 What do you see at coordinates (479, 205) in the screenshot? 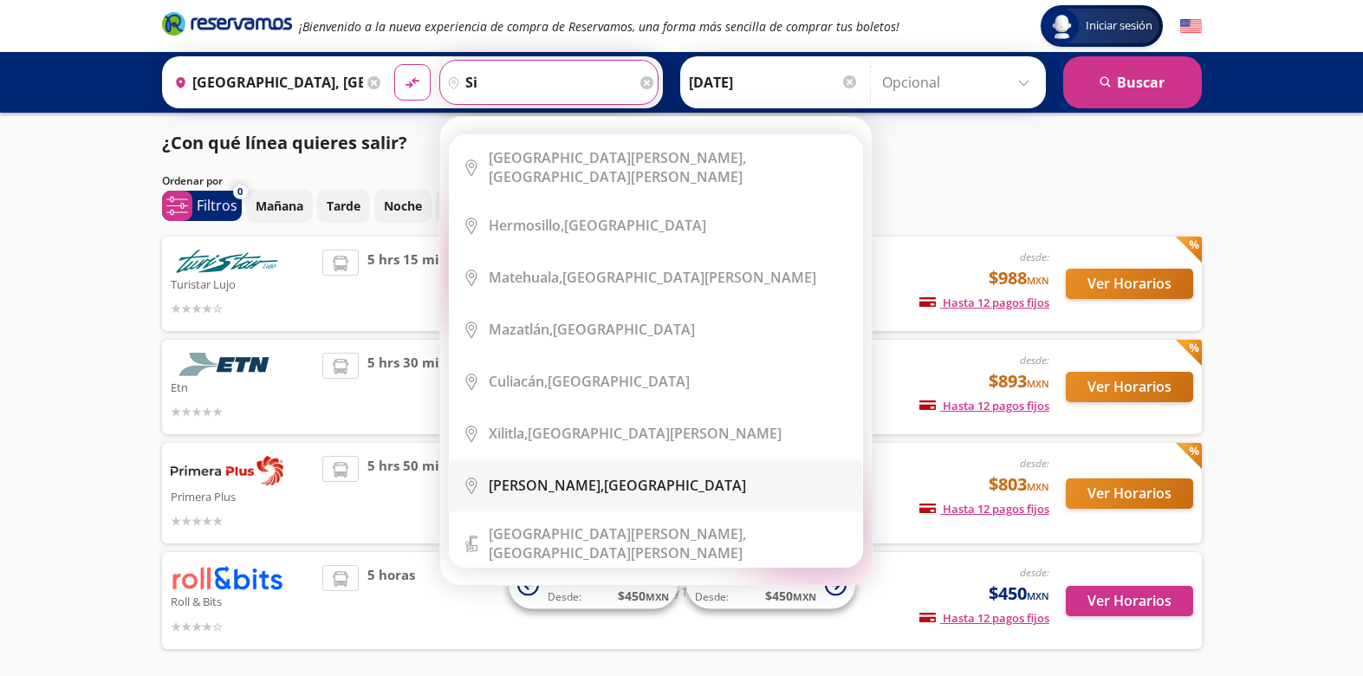
I see `button: Madrugada` at bounding box center [479, 205].